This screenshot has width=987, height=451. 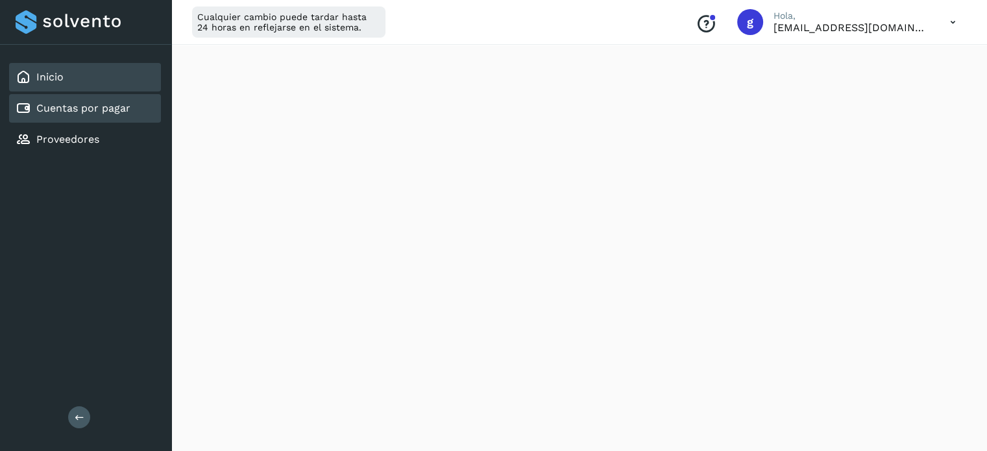 I want to click on p: Hola,, so click(x=851, y=16).